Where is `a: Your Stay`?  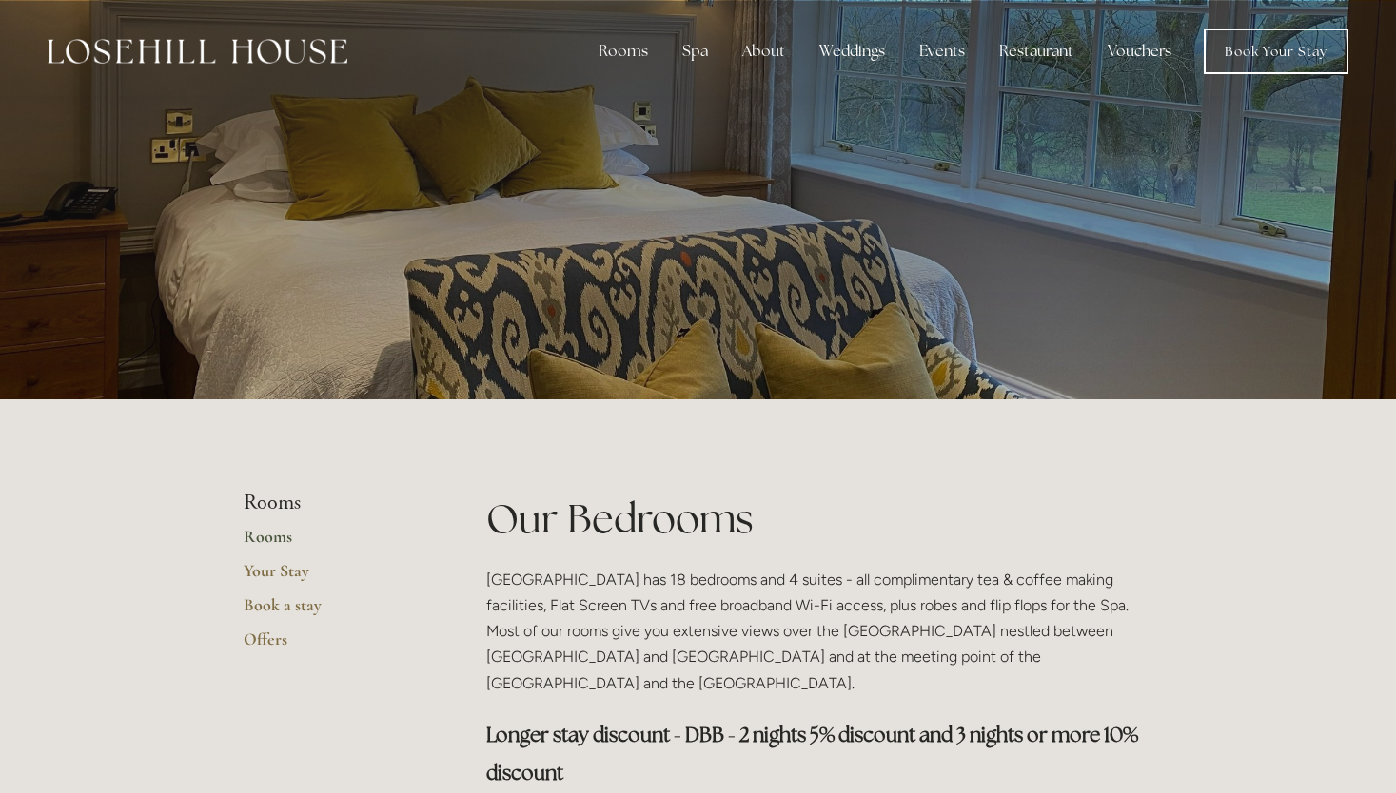
a: Your Stay is located at coordinates (334, 577).